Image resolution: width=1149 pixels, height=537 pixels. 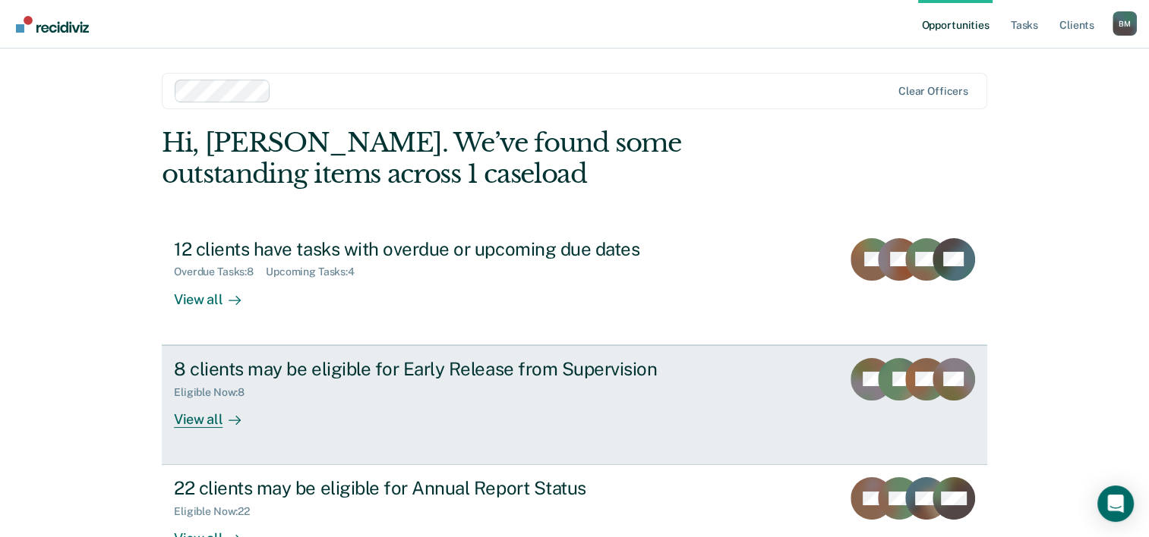 What do you see at coordinates (218, 512) in the screenshot?
I see `div: Eligible Now : 22` at bounding box center [218, 512].